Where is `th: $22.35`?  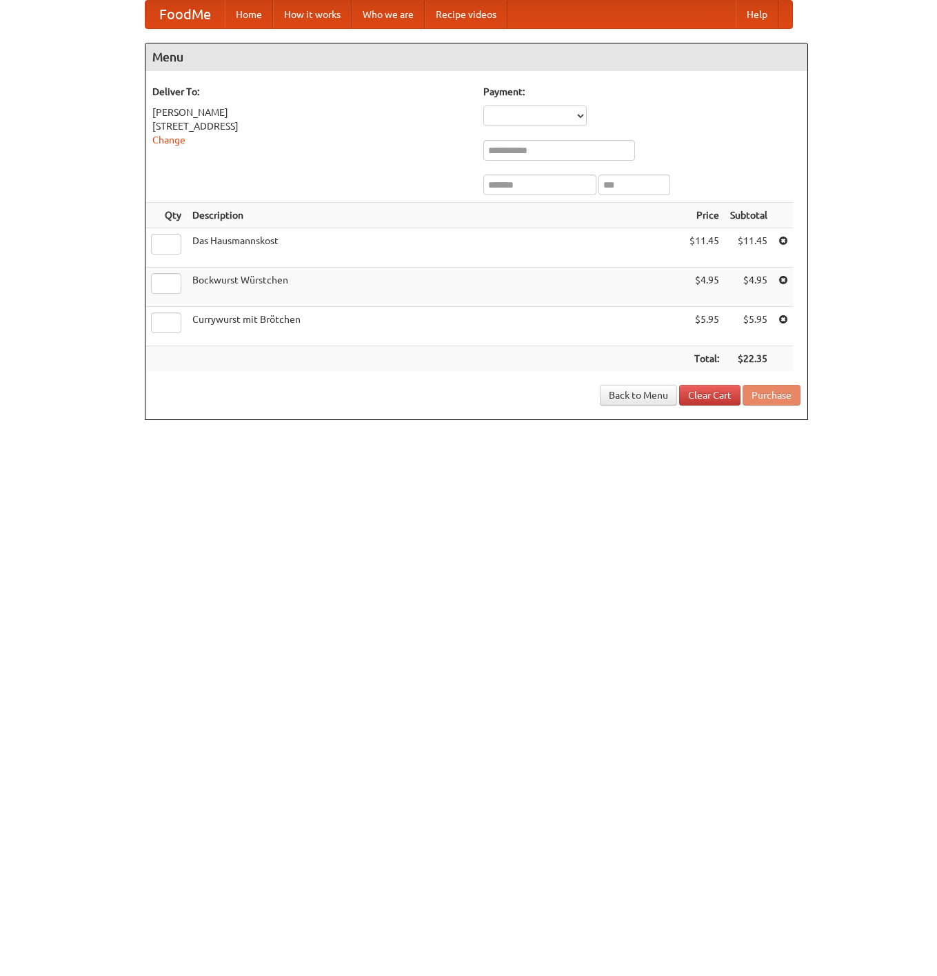
th: $22.35 is located at coordinates (749, 359).